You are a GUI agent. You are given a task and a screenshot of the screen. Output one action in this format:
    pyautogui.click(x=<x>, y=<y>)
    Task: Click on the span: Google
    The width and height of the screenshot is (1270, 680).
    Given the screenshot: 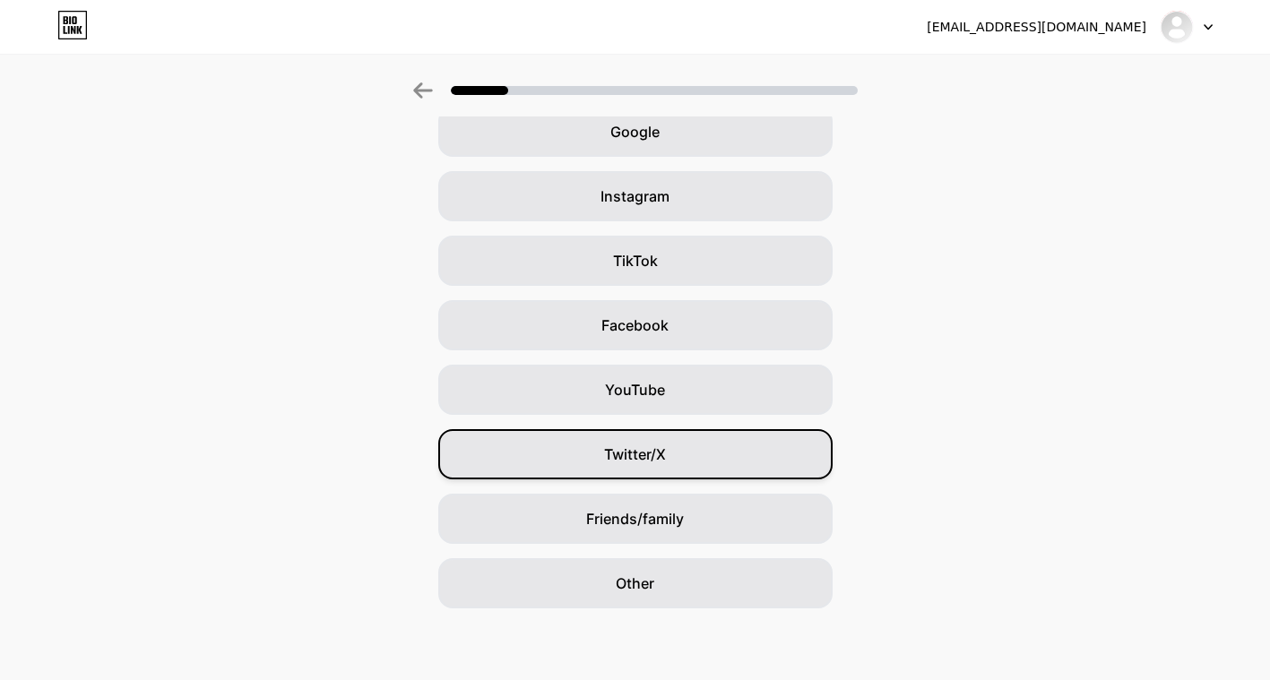 What is the action you would take?
    pyautogui.click(x=635, y=132)
    